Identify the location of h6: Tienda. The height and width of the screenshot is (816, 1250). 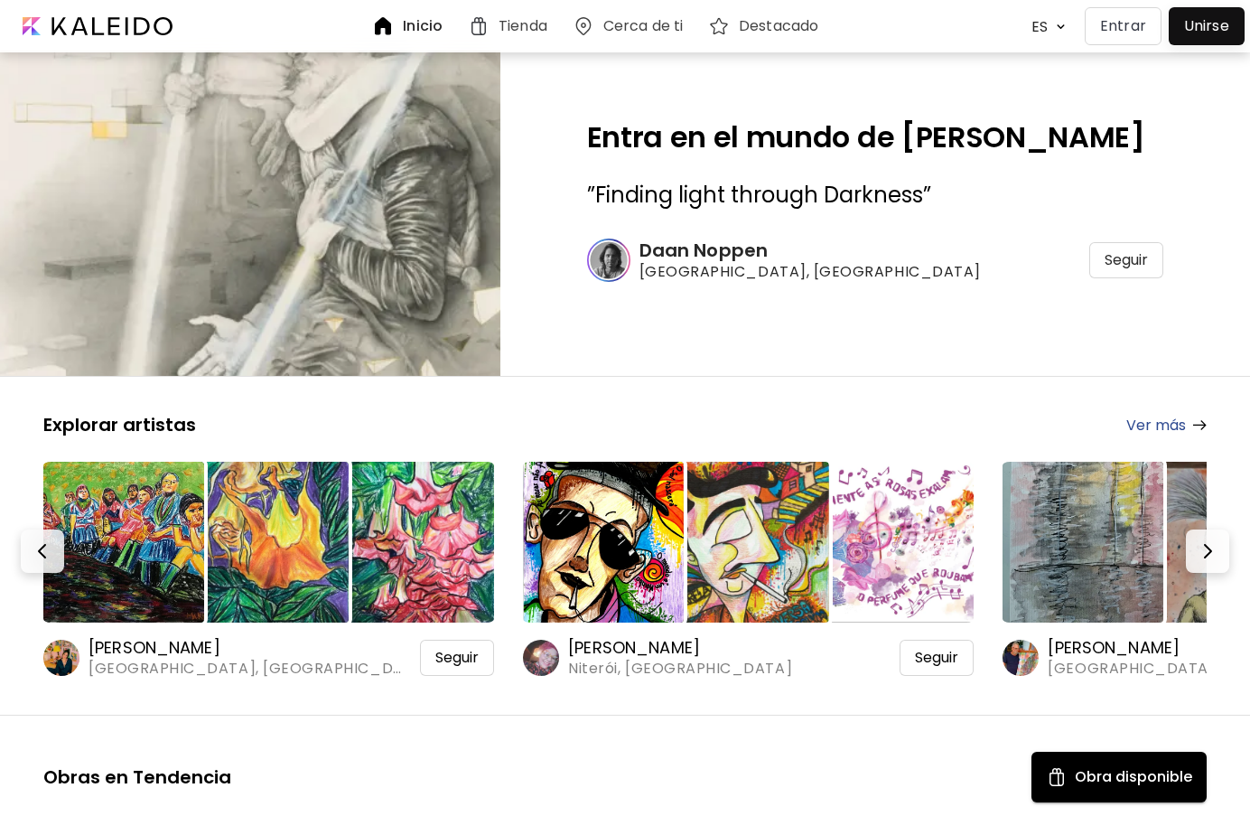
(523, 26).